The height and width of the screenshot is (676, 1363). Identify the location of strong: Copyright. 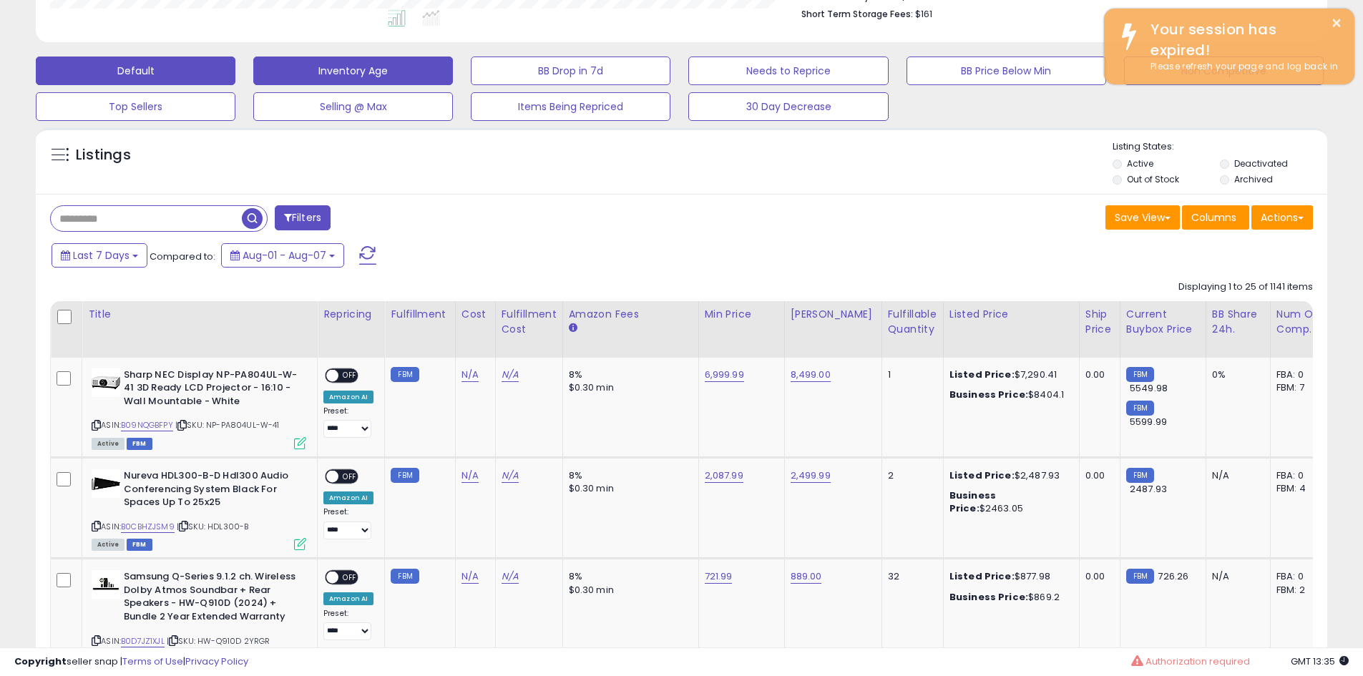
(40, 661).